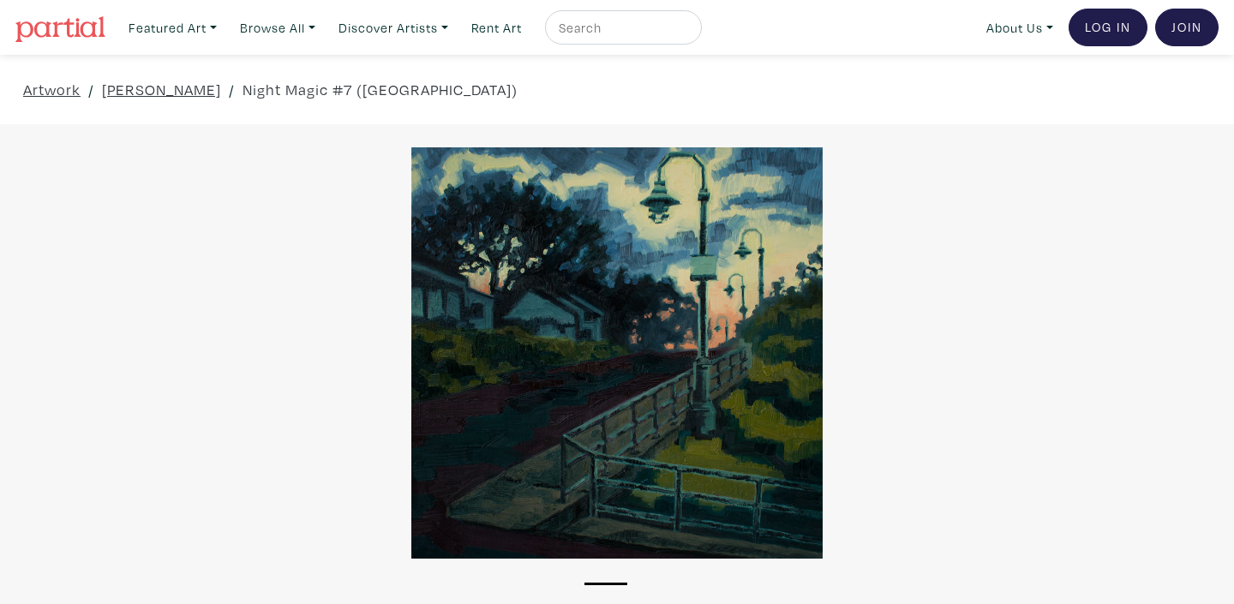 This screenshot has width=1234, height=604. Describe the element at coordinates (606, 583) in the screenshot. I see `button: 1 of 1` at that location.